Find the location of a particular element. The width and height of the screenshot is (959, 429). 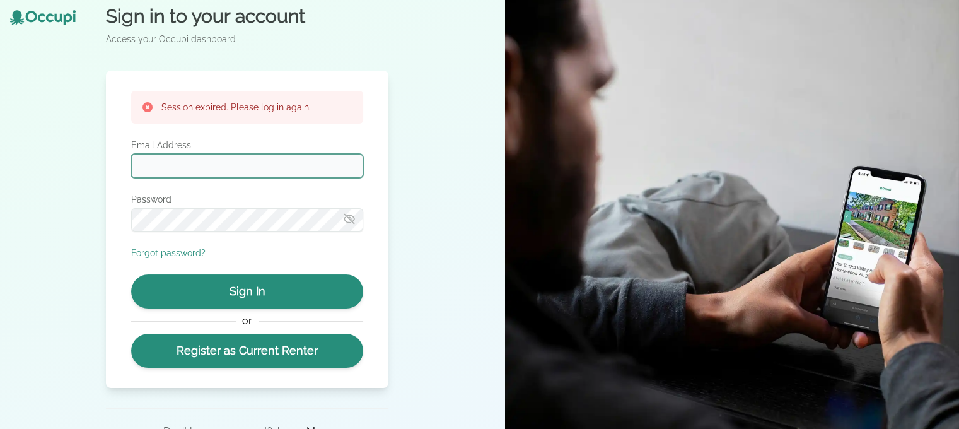

button: Forgot password? is located at coordinates (168, 253).